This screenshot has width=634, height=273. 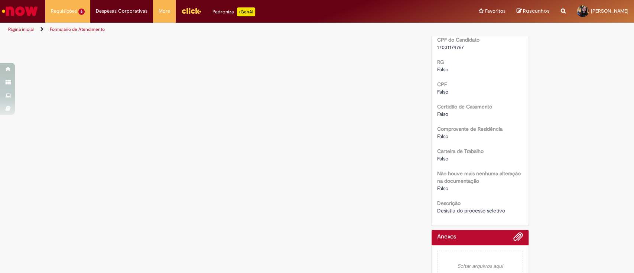 I want to click on button: Adicionar anexos, so click(x=518, y=239).